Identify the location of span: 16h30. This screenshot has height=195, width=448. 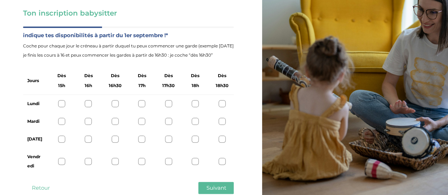
(115, 86).